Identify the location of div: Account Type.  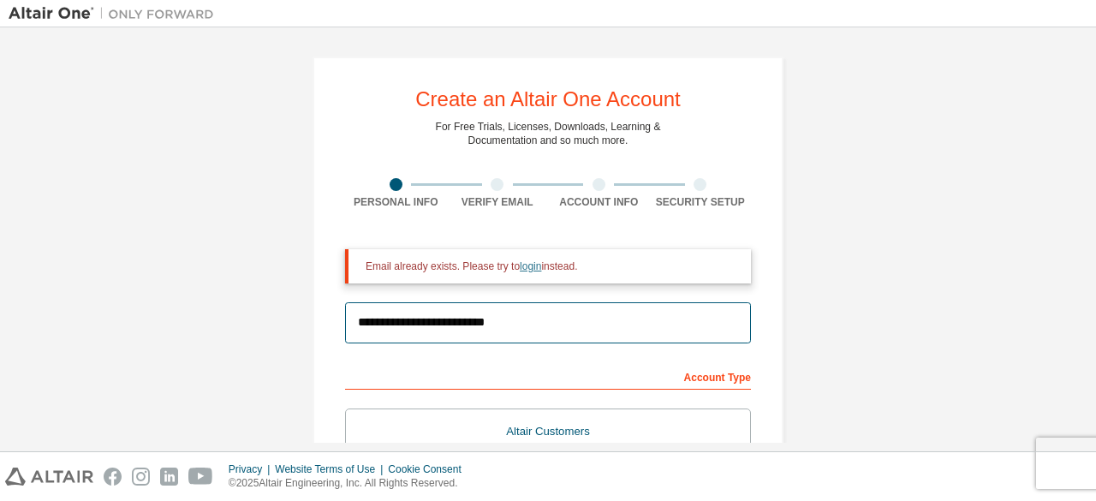
(548, 376).